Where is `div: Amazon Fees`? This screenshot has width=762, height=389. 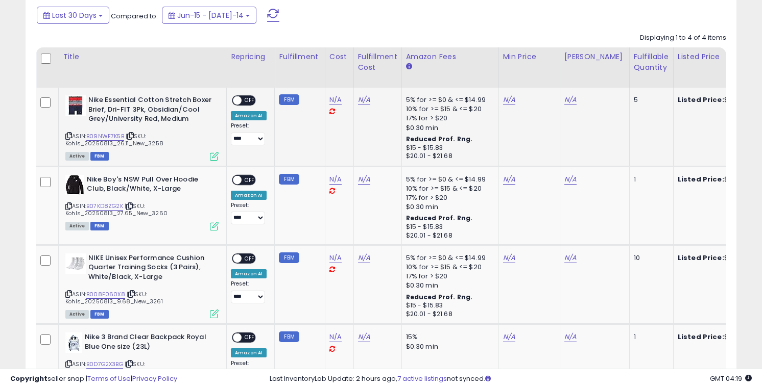 div: Amazon Fees is located at coordinates (450, 57).